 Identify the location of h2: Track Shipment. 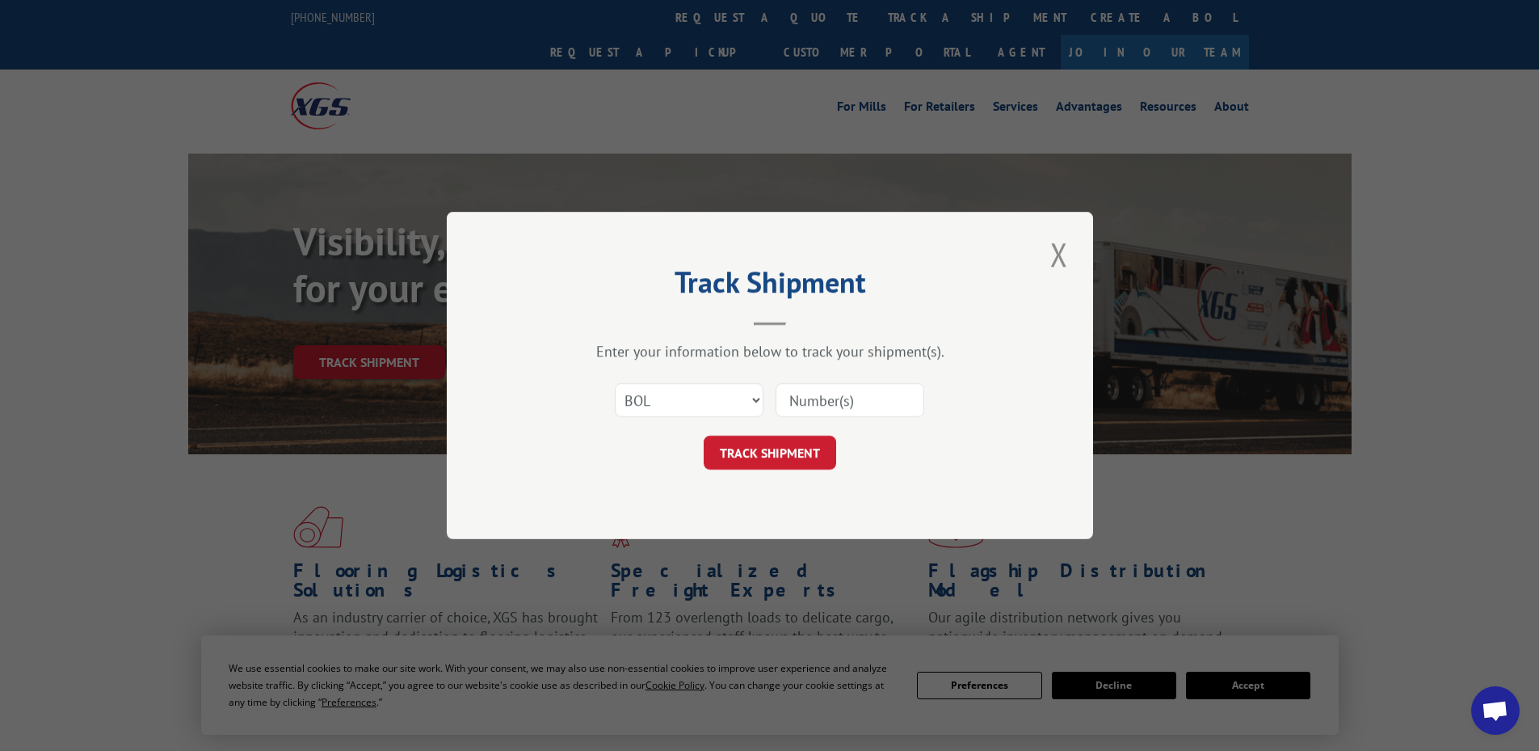
(770, 286).